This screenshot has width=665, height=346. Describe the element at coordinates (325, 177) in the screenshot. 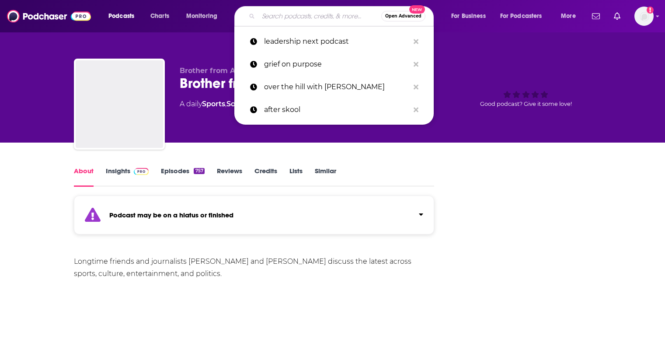

I see `a: Similar` at that location.